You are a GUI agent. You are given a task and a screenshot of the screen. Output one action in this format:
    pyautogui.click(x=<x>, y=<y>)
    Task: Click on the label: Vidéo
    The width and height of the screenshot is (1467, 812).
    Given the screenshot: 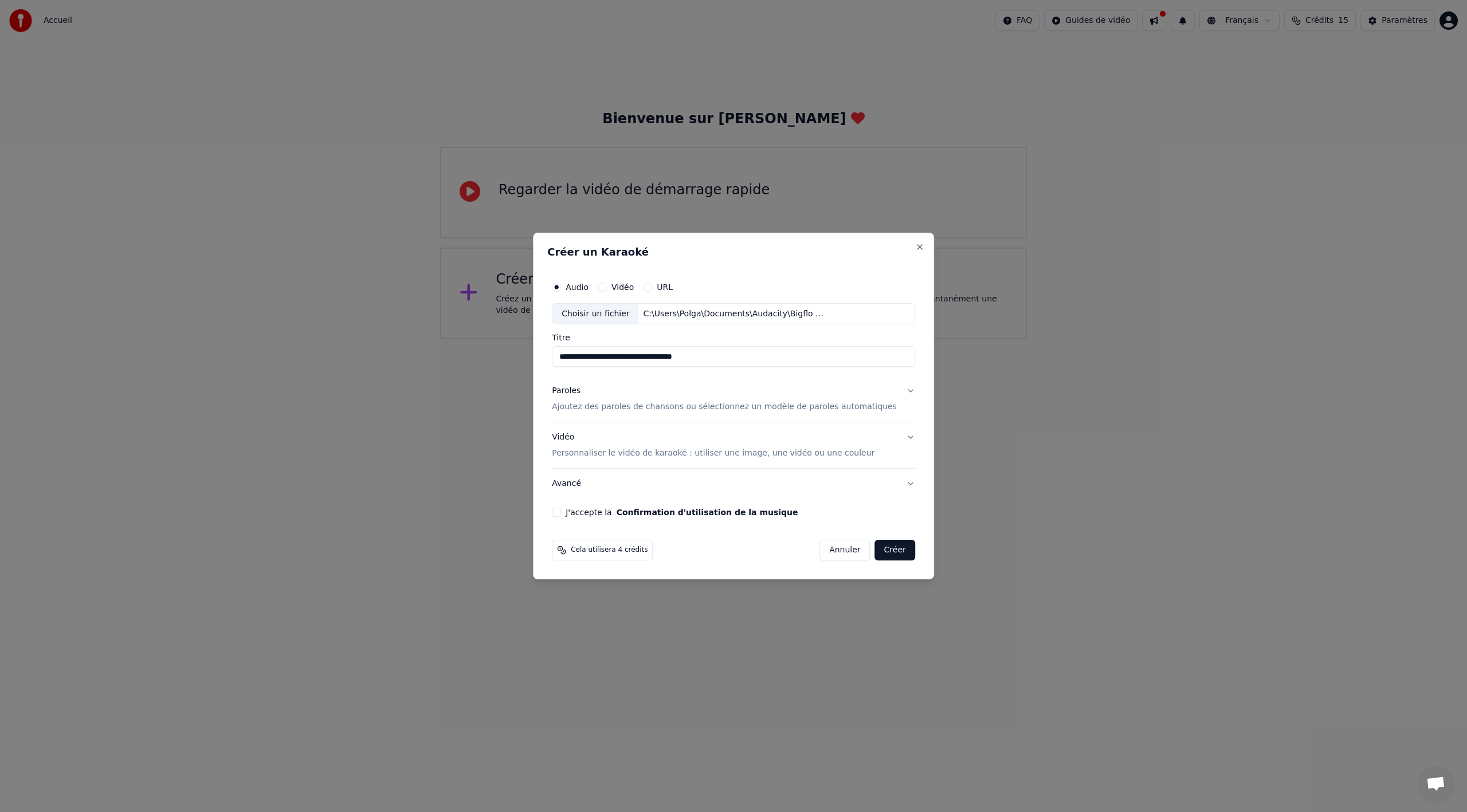 What is the action you would take?
    pyautogui.click(x=622, y=287)
    